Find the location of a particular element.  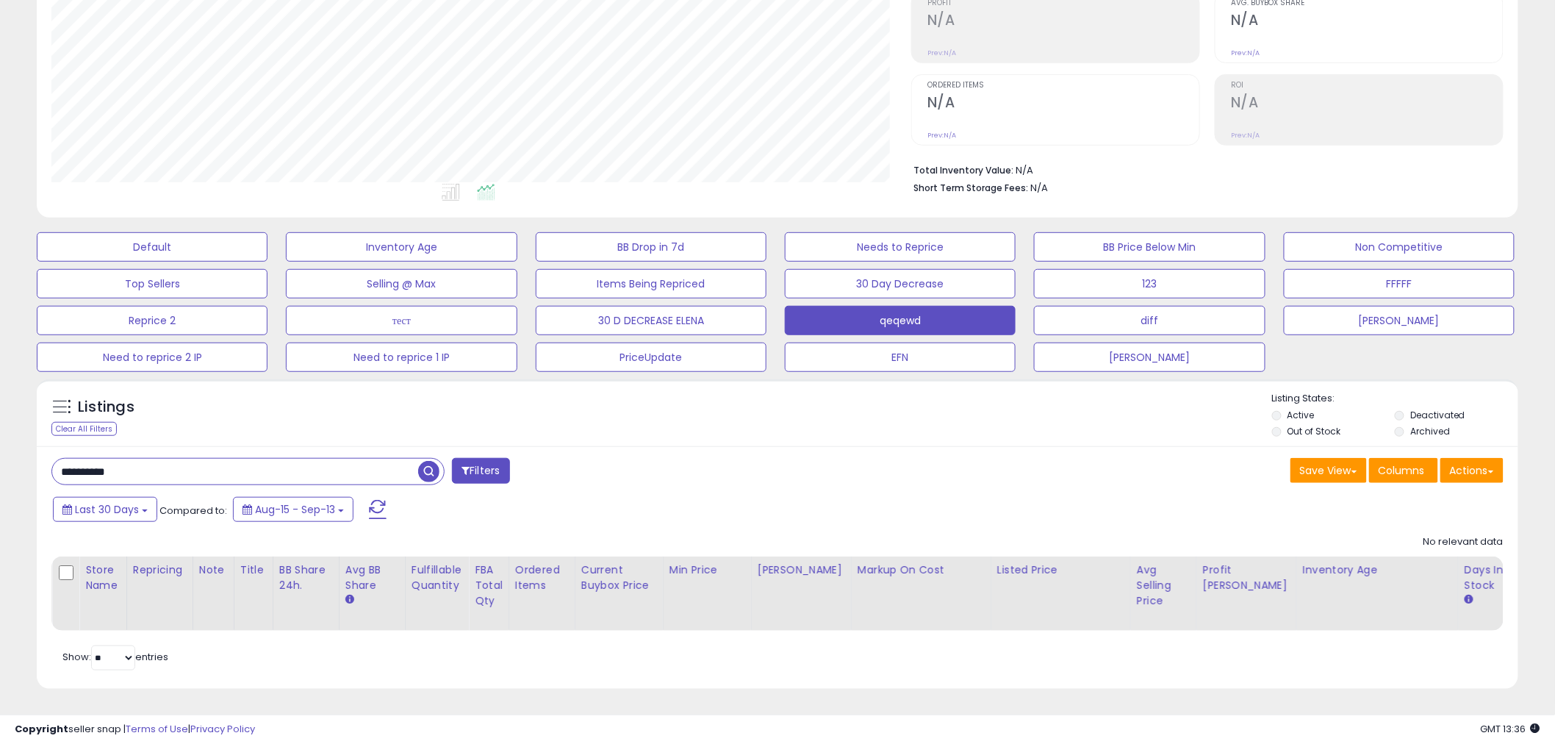

div: Avg Selling Price is located at coordinates (1164, 585).